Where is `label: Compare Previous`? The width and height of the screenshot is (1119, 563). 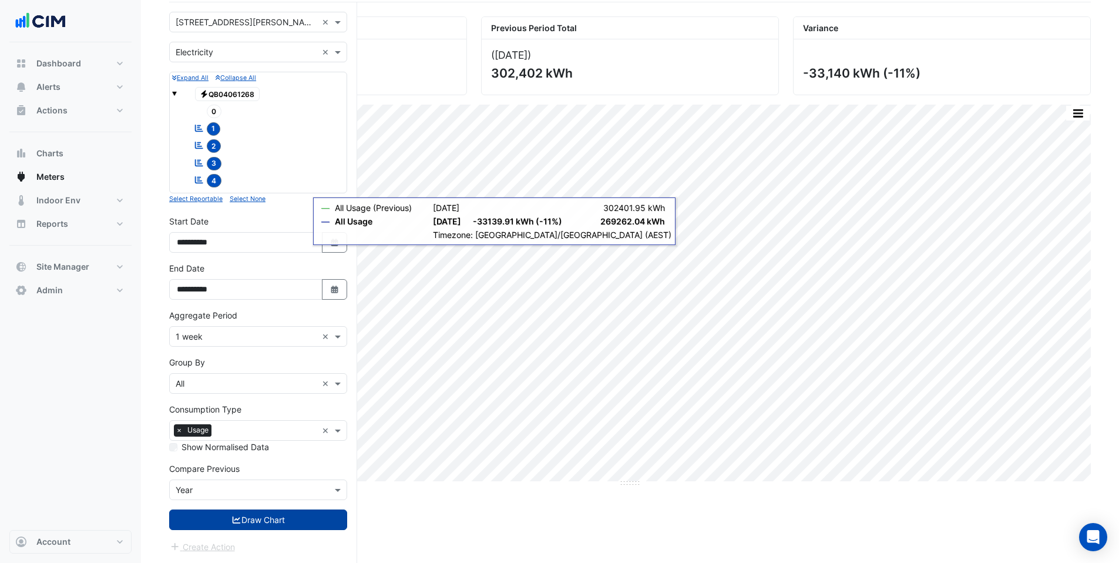 label: Compare Previous is located at coordinates (205, 468).